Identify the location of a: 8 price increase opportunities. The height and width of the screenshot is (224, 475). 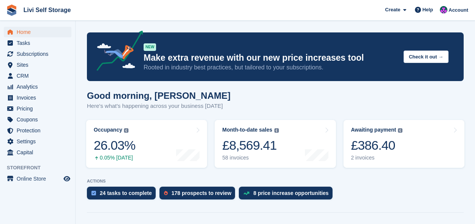
(287, 195).